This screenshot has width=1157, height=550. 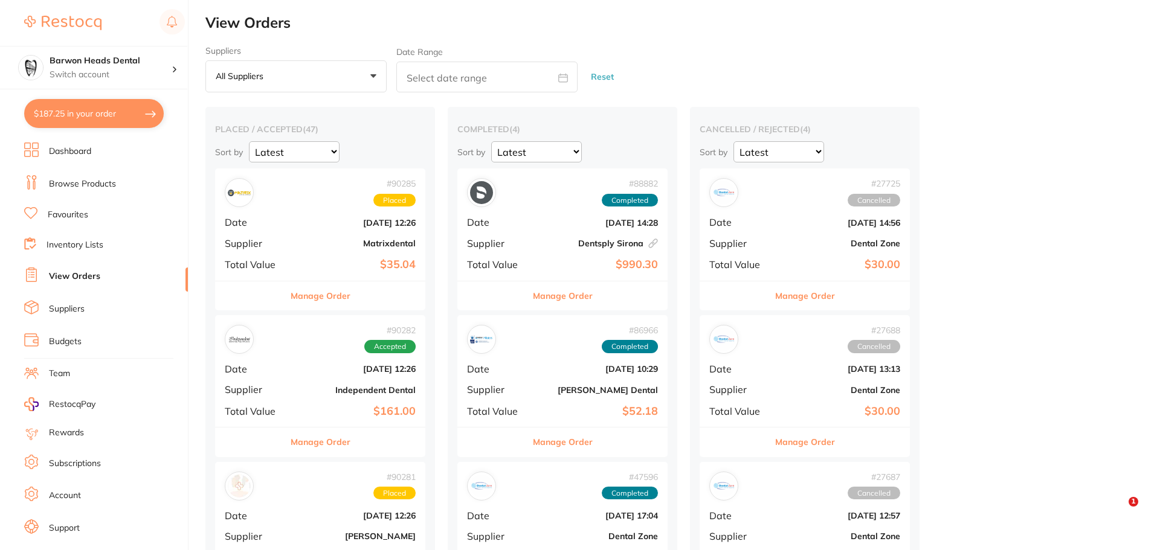 I want to click on b: $52.18, so click(x=598, y=411).